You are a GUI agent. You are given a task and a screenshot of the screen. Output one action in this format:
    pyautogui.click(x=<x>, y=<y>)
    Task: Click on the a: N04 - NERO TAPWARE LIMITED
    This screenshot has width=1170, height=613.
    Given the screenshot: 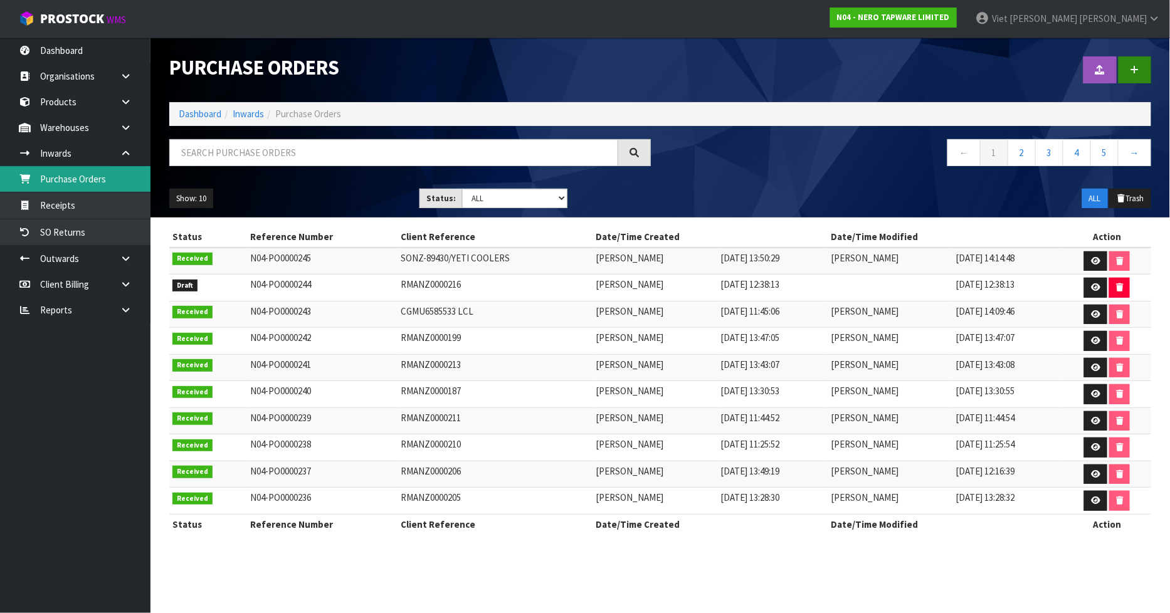 What is the action you would take?
    pyautogui.click(x=893, y=18)
    